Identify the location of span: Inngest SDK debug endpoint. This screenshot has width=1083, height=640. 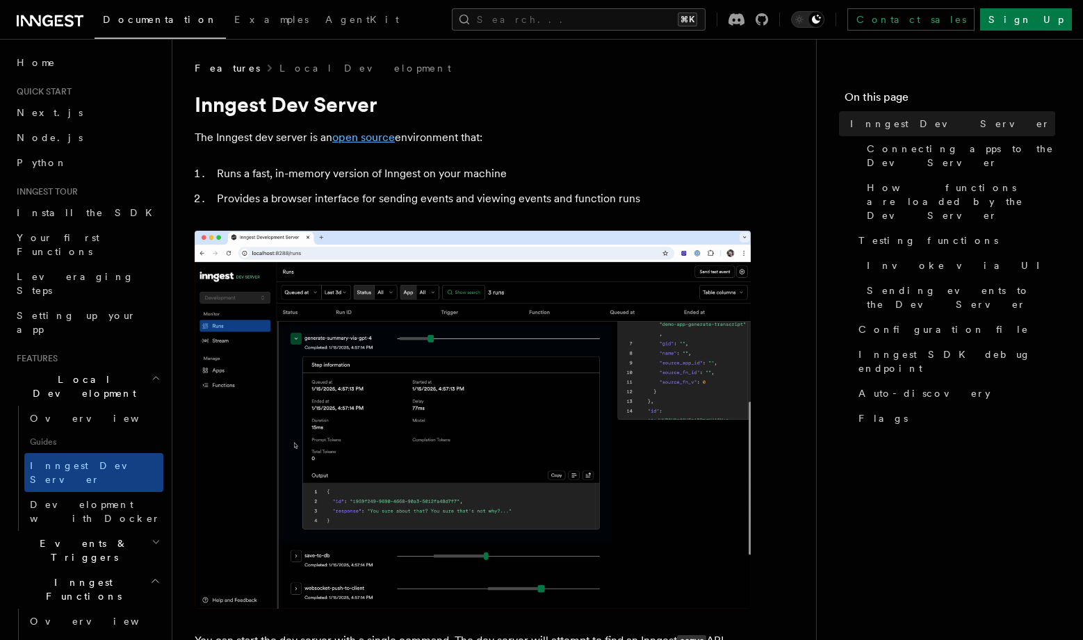
(956, 361).